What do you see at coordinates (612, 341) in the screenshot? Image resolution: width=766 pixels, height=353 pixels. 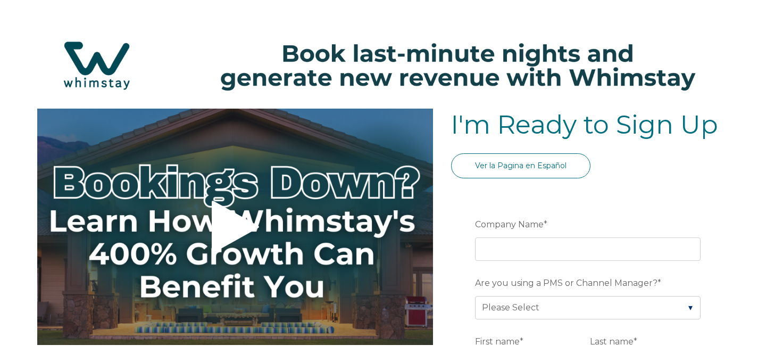 I see `span: Last name` at bounding box center [612, 341].